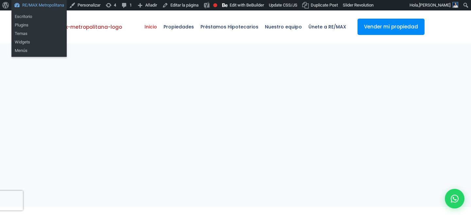 The image size is (471, 215). I want to click on a: Escritorio, so click(39, 17).